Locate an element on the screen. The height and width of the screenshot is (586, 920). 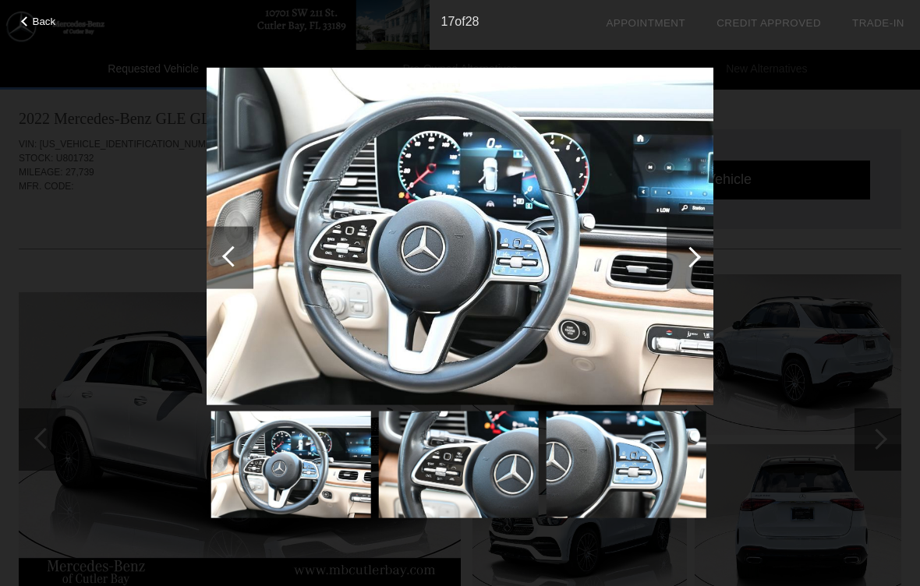
span: 17 is located at coordinates (448, 21).